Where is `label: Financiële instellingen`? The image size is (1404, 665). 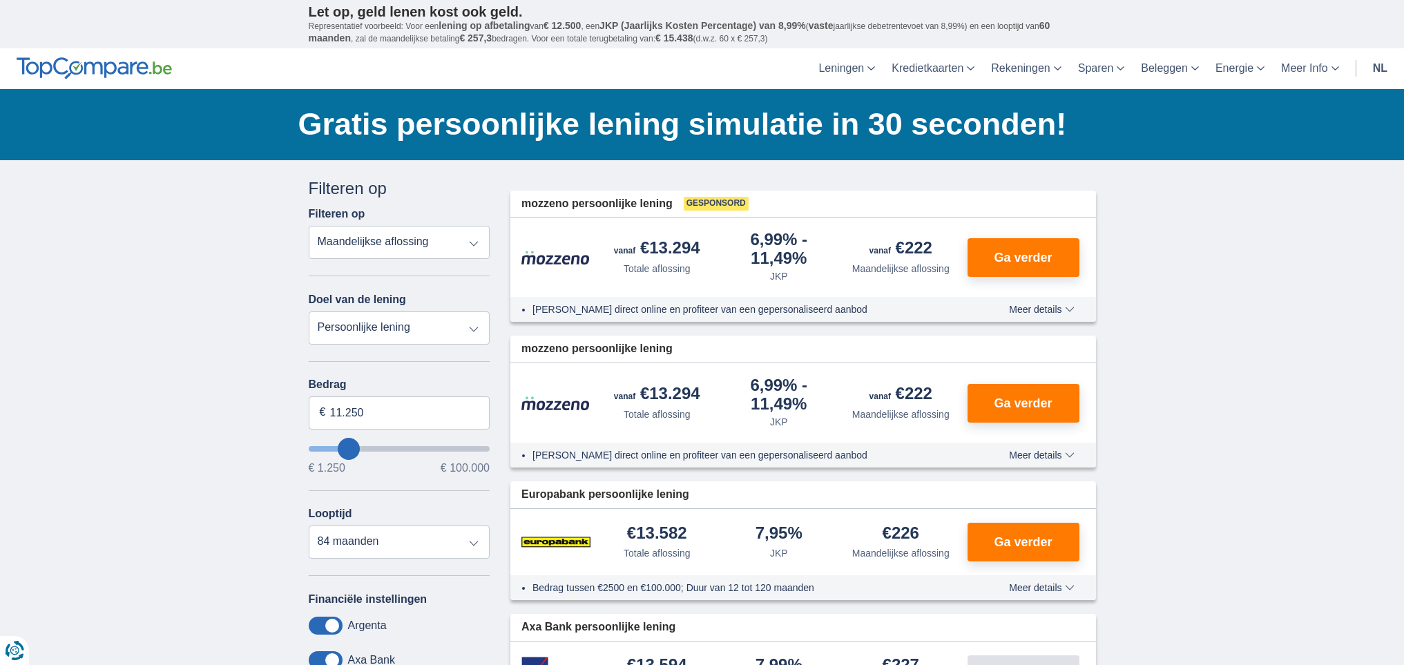 label: Financiële instellingen is located at coordinates (368, 599).